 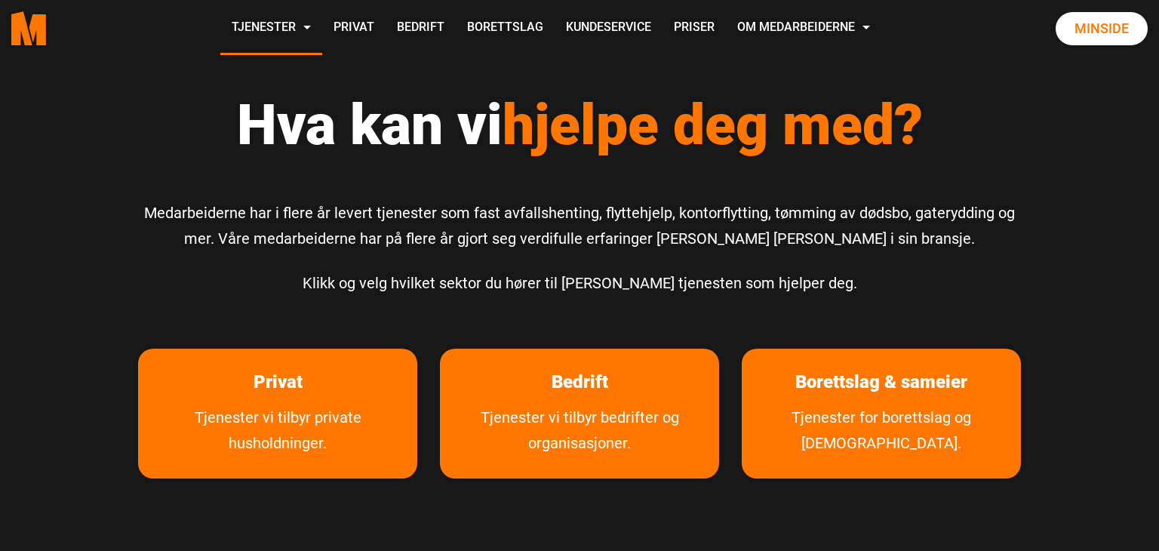 I want to click on a: les mer om Bedrift, so click(x=579, y=382).